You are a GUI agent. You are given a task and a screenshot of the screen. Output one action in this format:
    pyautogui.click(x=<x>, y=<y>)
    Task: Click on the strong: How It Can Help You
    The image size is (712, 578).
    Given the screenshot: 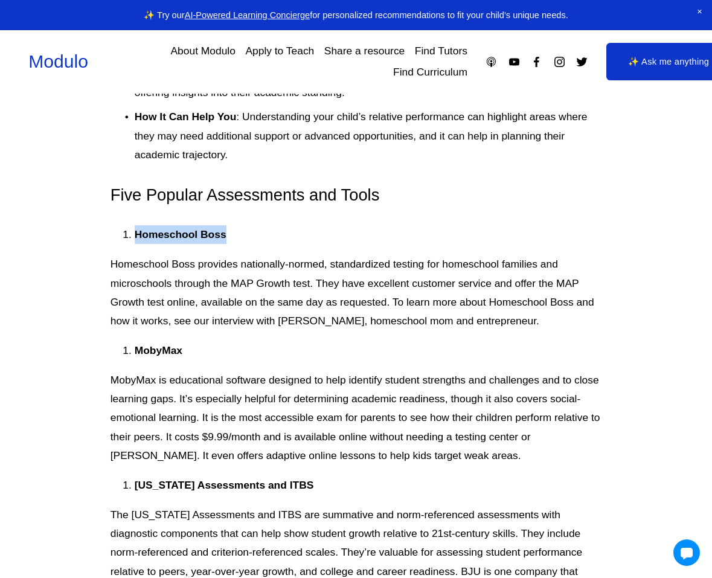 What is the action you would take?
    pyautogui.click(x=185, y=117)
    